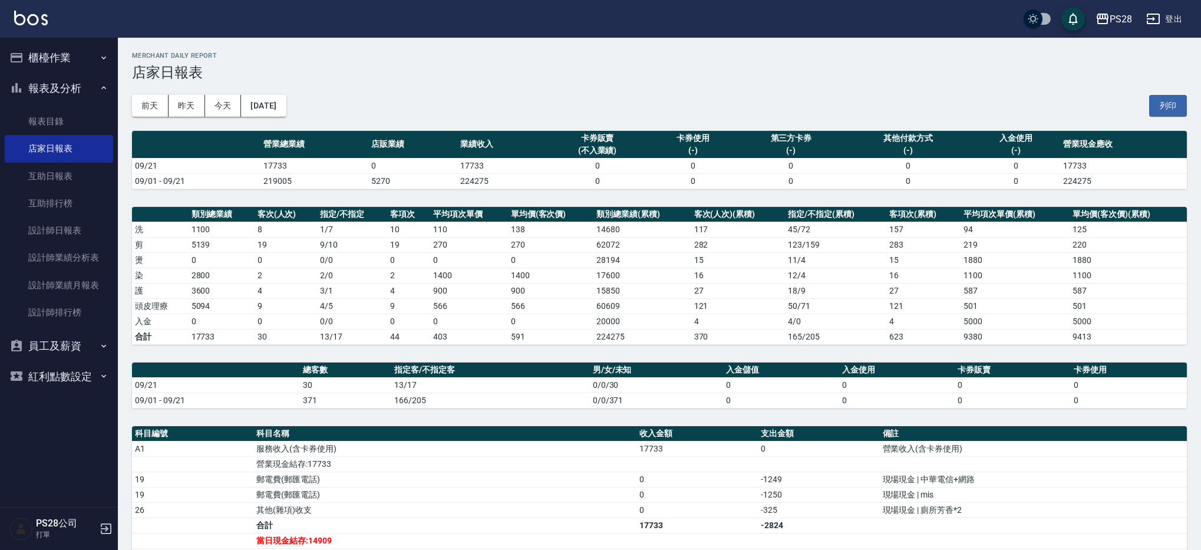 This screenshot has height=550, width=1201. Describe the element at coordinates (501, 144) in the screenshot. I see `th: 業績收入` at that location.